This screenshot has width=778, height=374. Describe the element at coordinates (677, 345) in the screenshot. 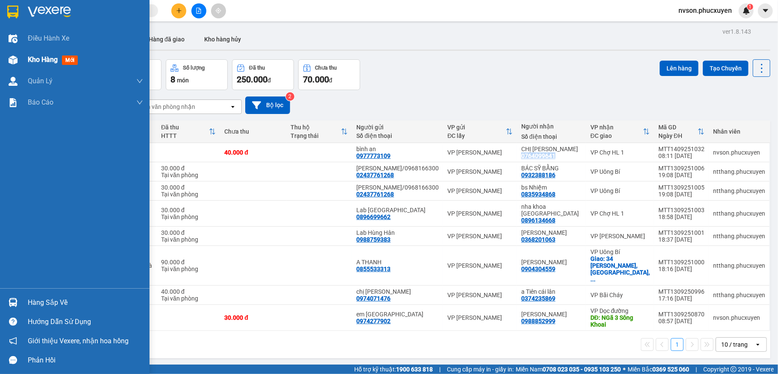

I see `button: 1` at that location.